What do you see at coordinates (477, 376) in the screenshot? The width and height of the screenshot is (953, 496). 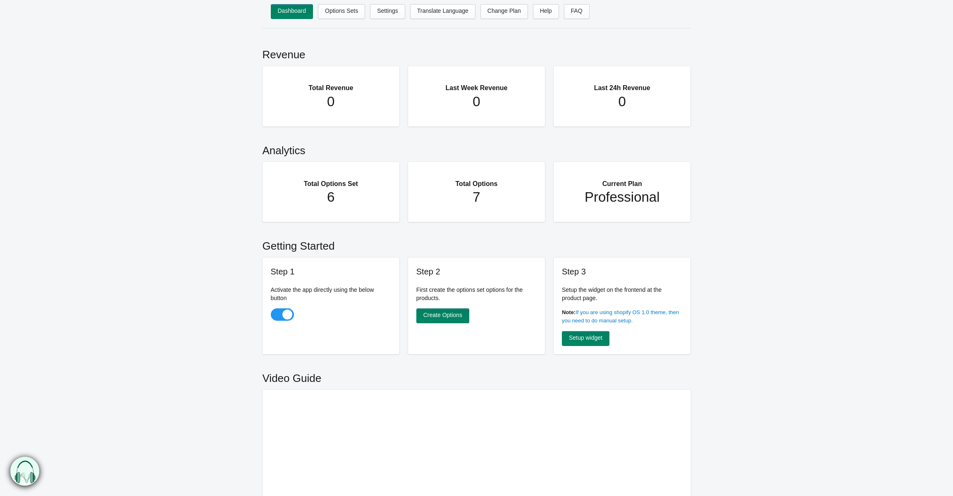 I see `h2: Video Guide` at bounding box center [477, 376].